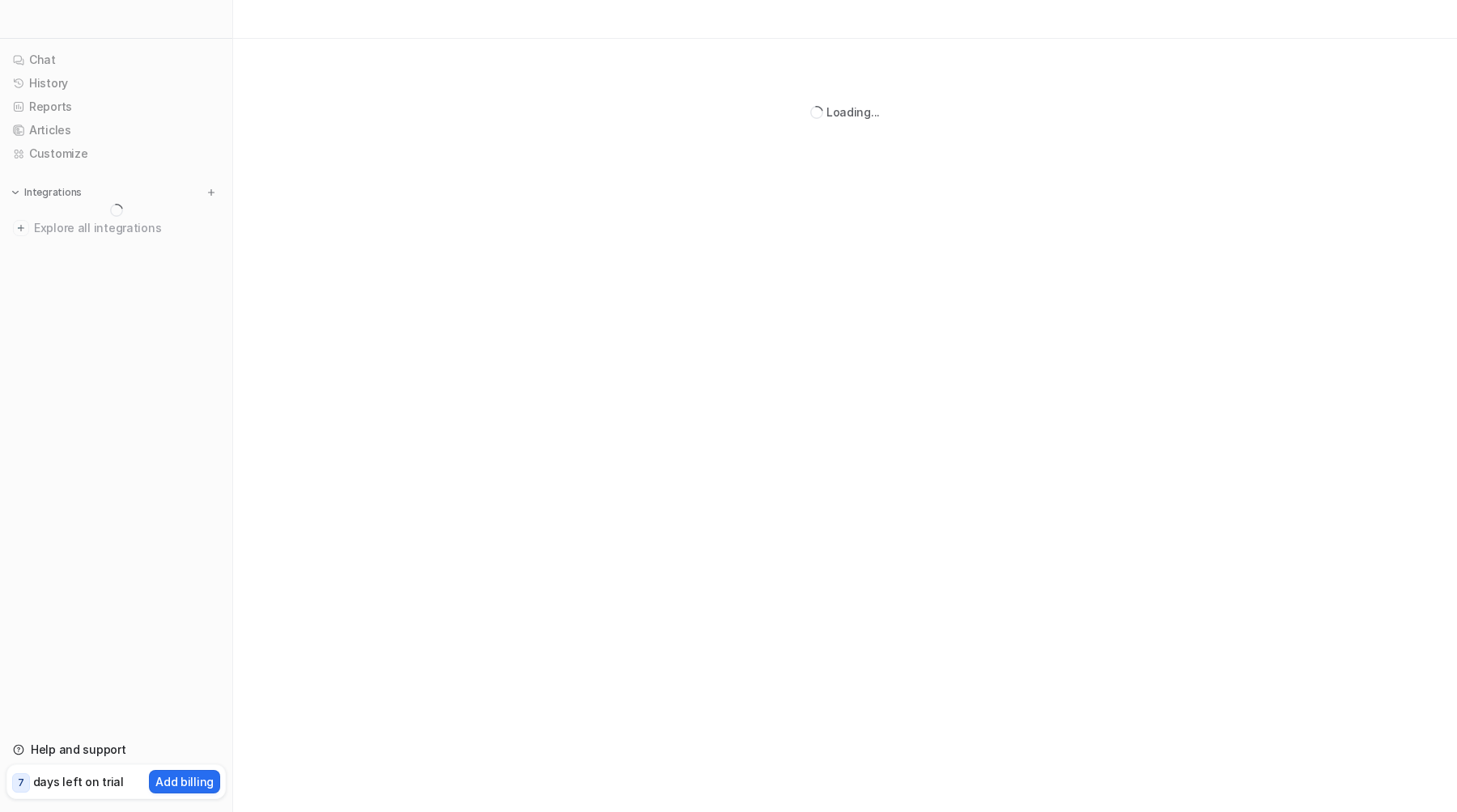 The width and height of the screenshot is (1457, 812). I want to click on p: Add billing, so click(184, 782).